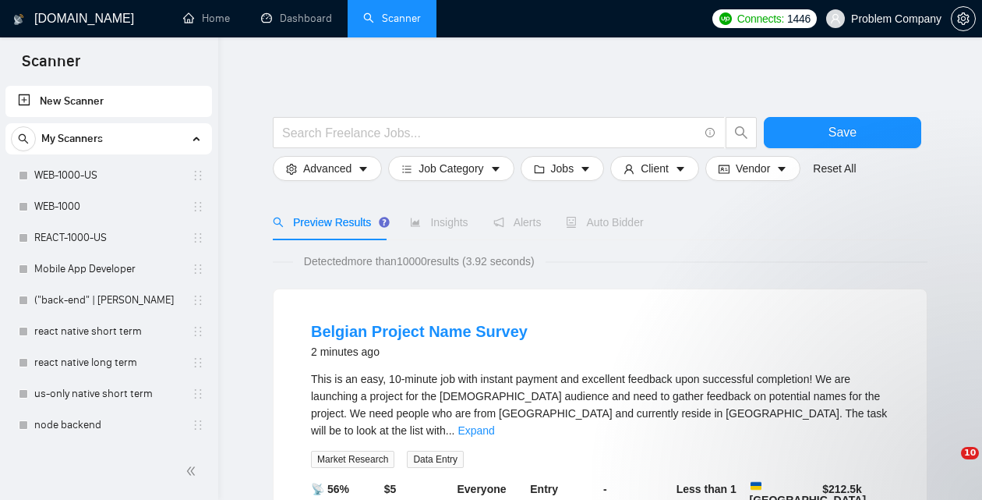 The height and width of the screenshot is (500, 982). What do you see at coordinates (193, 471) in the screenshot?
I see `span: double-left` at bounding box center [193, 471].